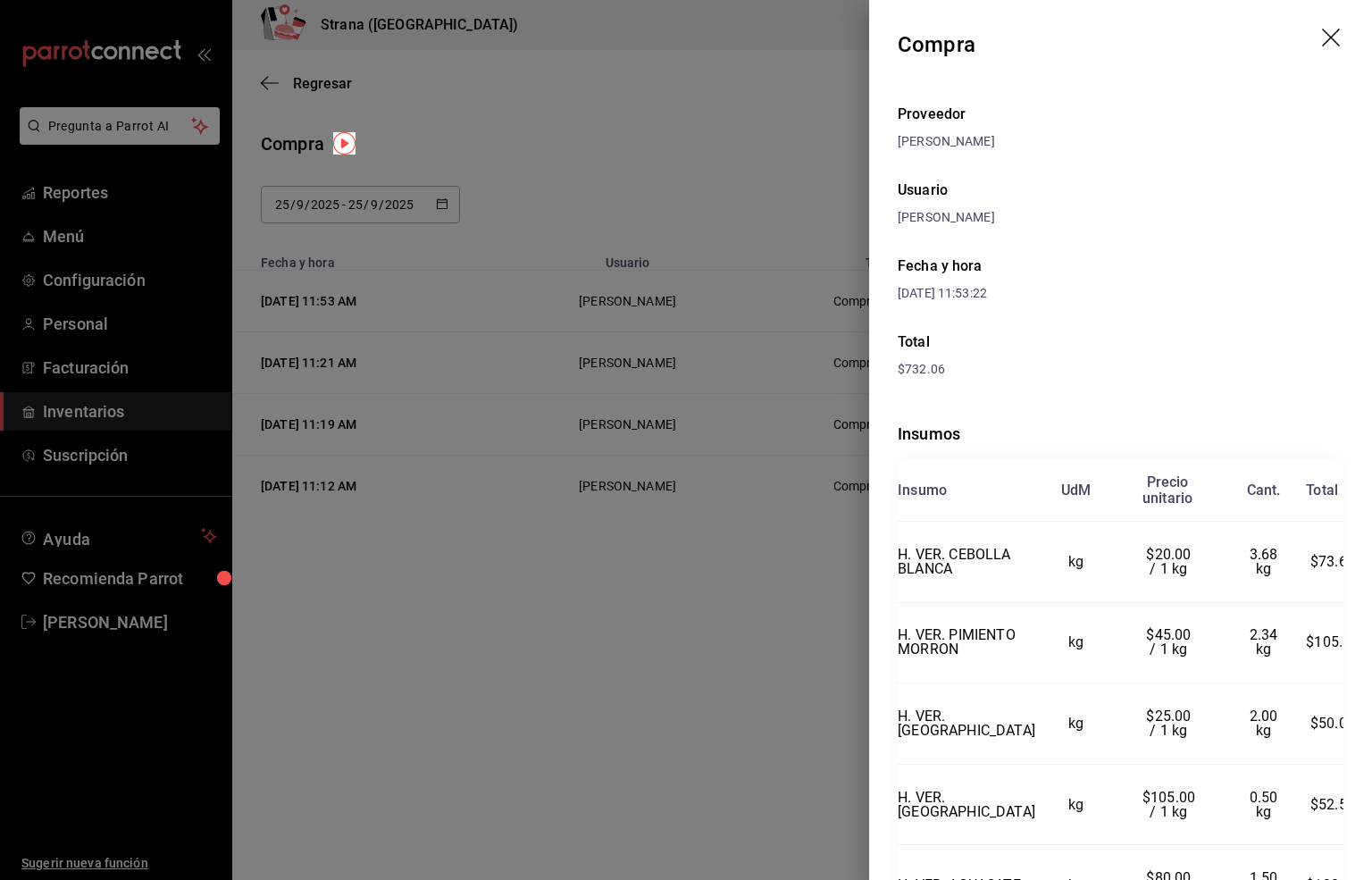 Image resolution: width=1372 pixels, height=880 pixels. Describe the element at coordinates (1120, 190) in the screenshot. I see `div: Usuario` at that location.